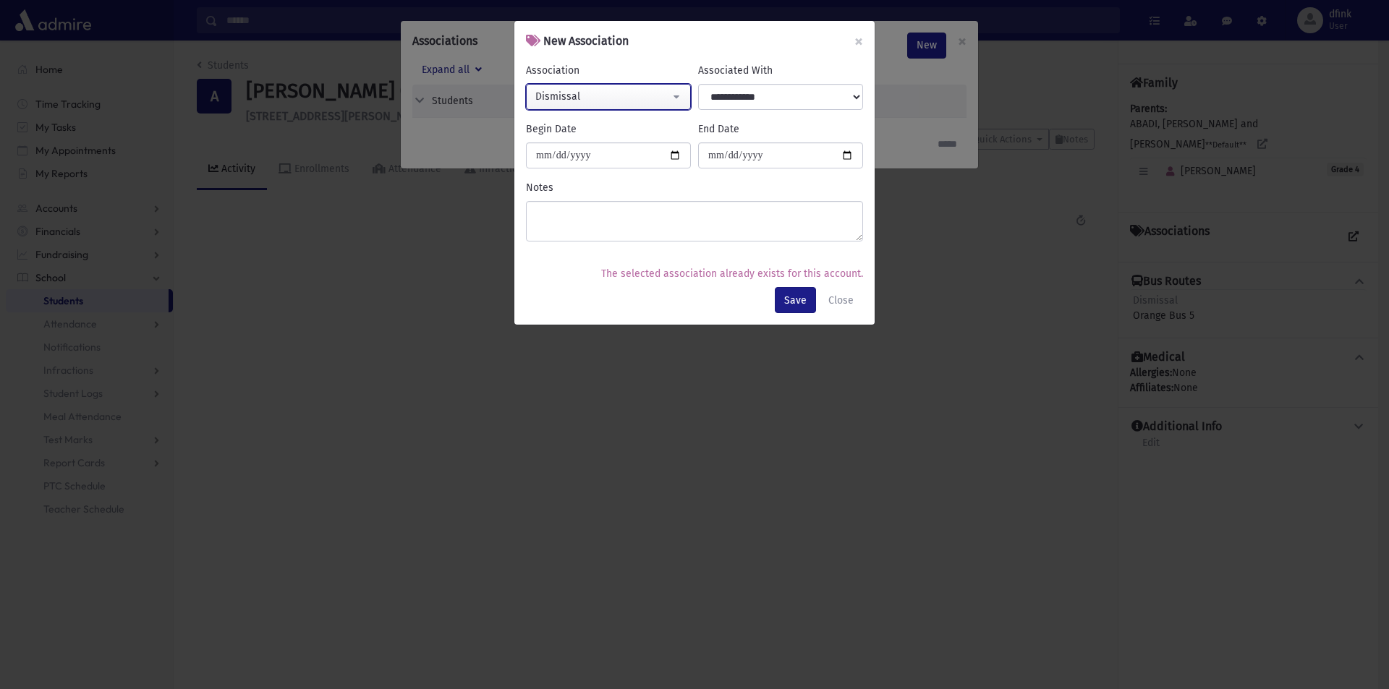 The height and width of the screenshot is (689, 1389). I want to click on label: Associated With, so click(735, 70).